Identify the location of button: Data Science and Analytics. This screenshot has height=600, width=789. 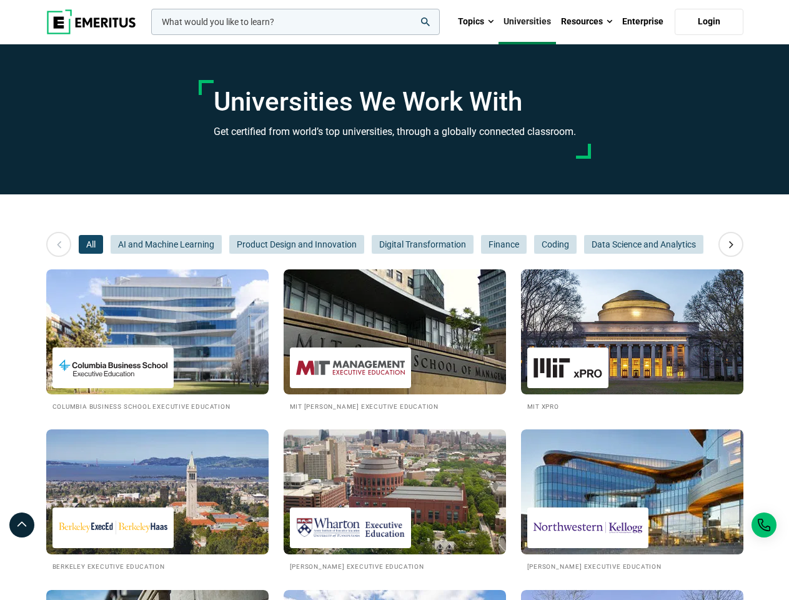
(644, 244).